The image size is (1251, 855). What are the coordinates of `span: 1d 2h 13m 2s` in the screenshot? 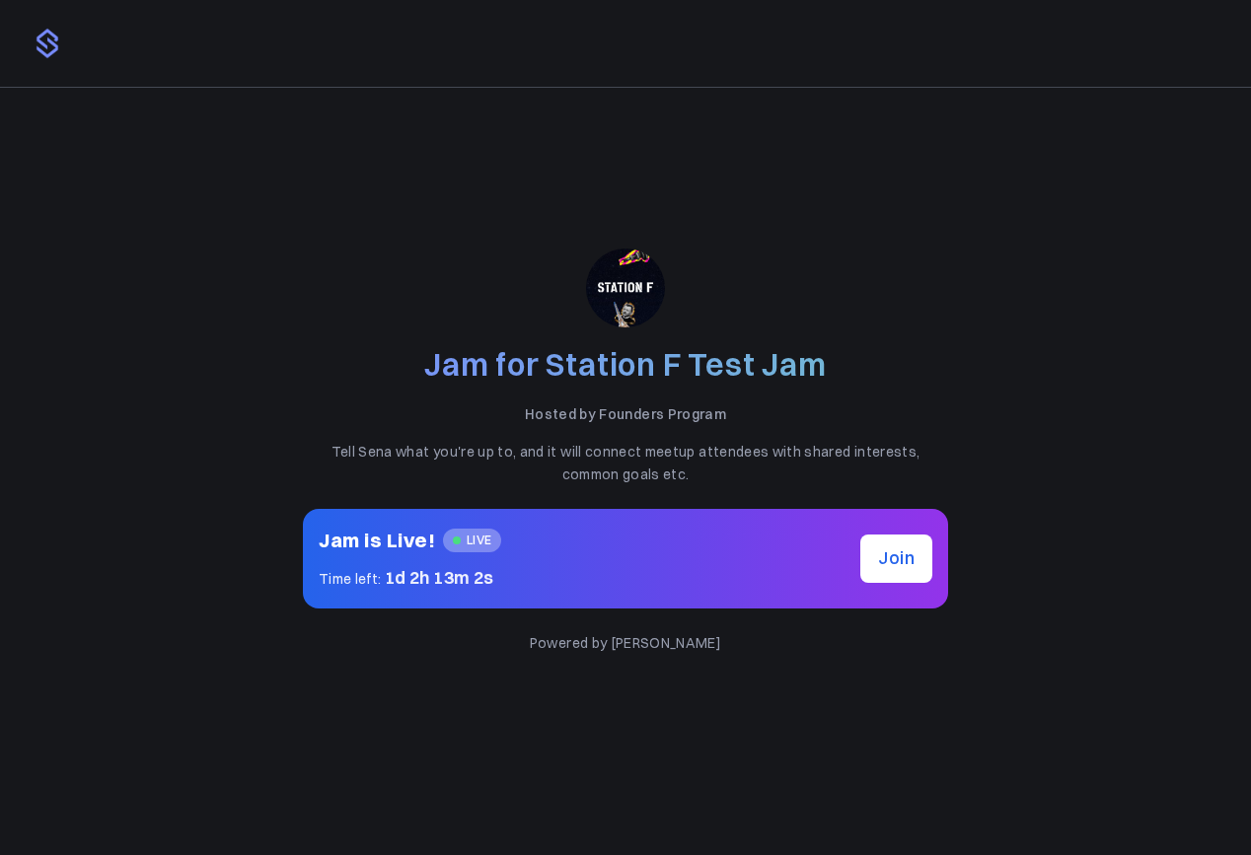 It's located at (439, 577).